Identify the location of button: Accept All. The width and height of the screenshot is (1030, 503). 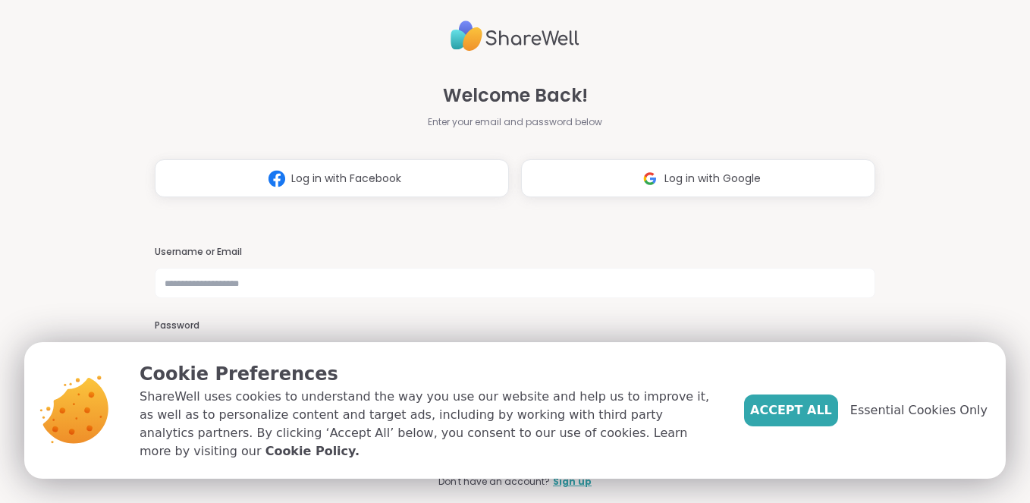
(791, 410).